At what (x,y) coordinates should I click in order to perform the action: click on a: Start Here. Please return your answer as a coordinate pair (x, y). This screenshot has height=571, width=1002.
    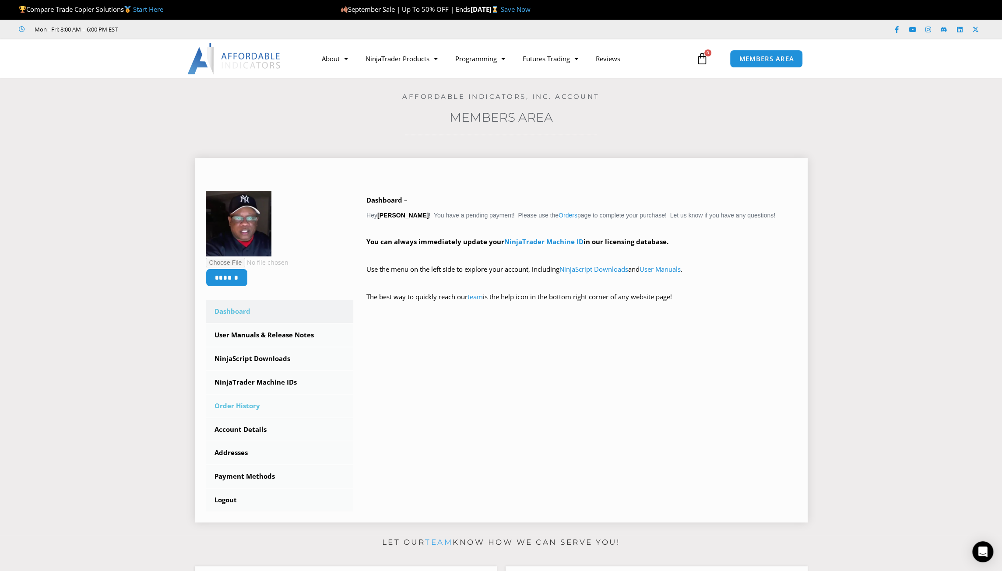
    Looking at the image, I should click on (148, 9).